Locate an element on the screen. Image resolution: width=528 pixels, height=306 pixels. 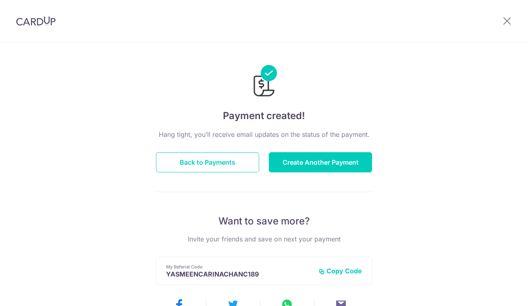
p: Invite your friends and save on next your payment is located at coordinates (264, 239).